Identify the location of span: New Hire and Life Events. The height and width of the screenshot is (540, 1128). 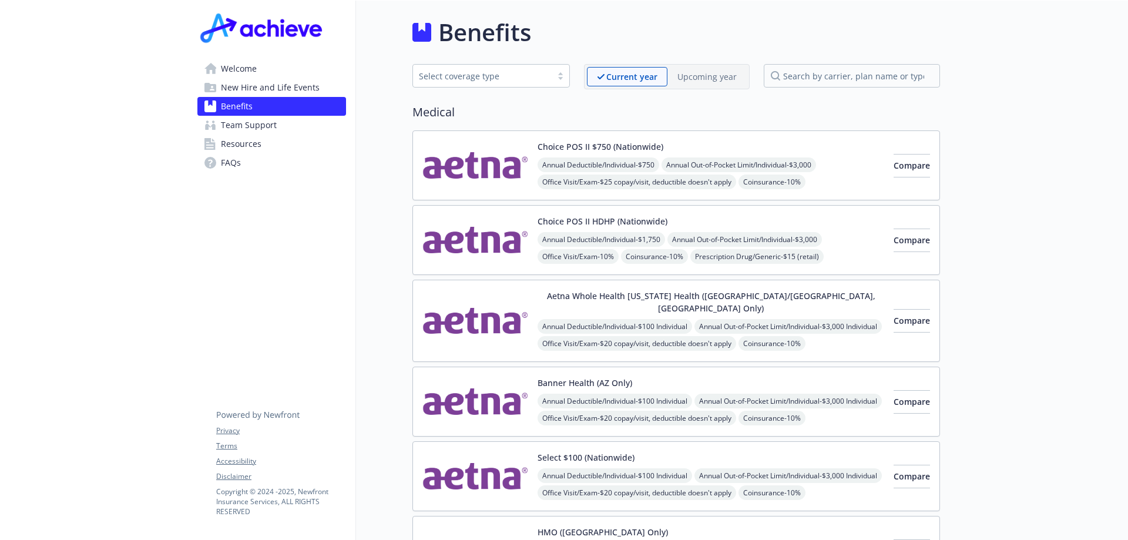
(270, 88).